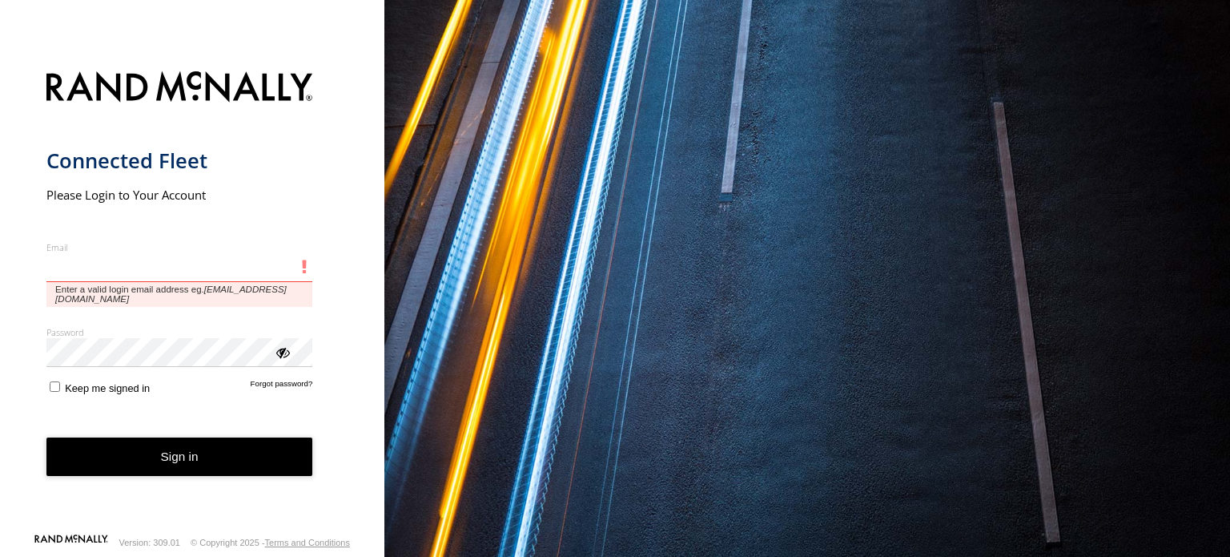 The image size is (1230, 557). What do you see at coordinates (179, 332) in the screenshot?
I see `label: Password` at bounding box center [179, 332].